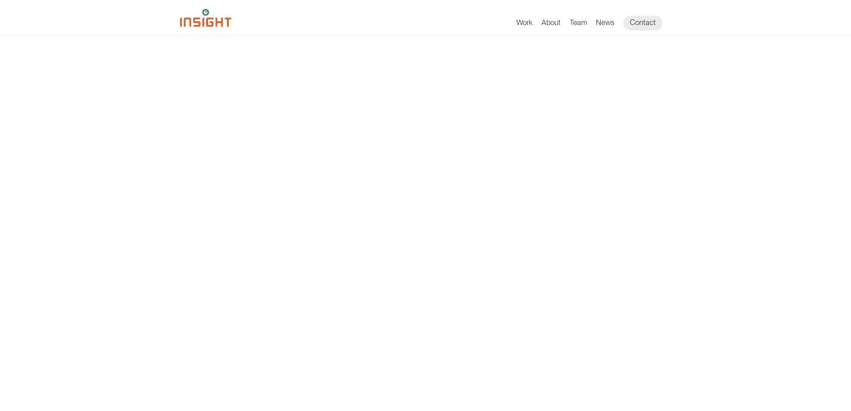 The width and height of the screenshot is (851, 411). What do you see at coordinates (551, 24) in the screenshot?
I see `a: About` at bounding box center [551, 24].